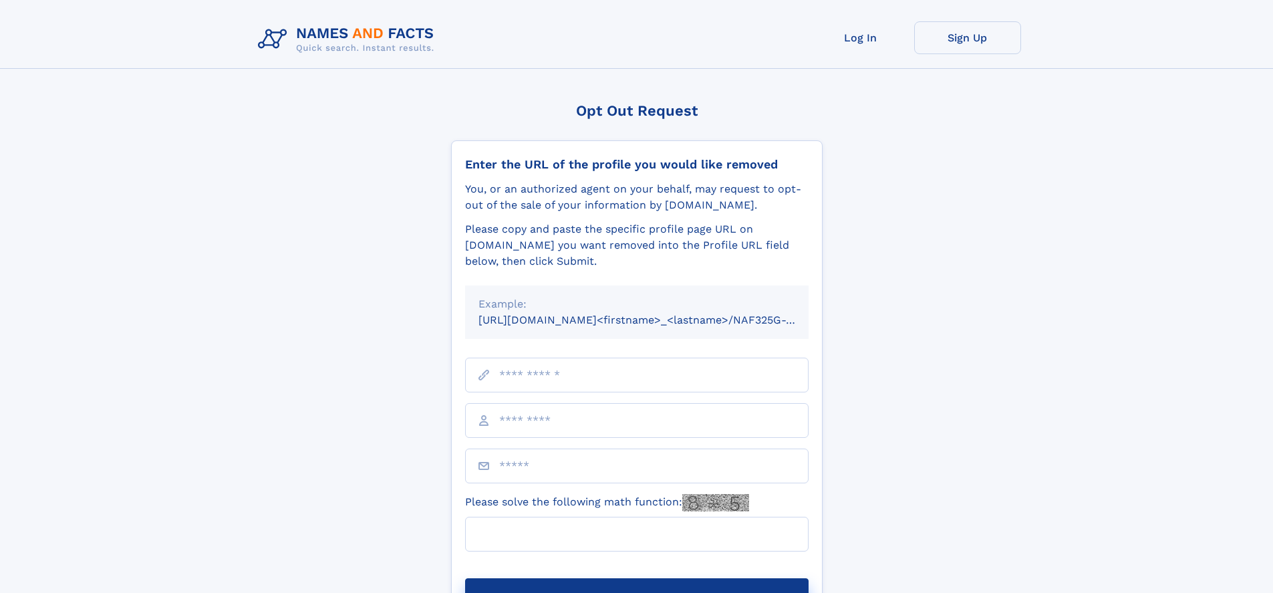 Image resolution: width=1273 pixels, height=593 pixels. Describe the element at coordinates (637, 197) in the screenshot. I see `div: You, or an authorized agent on your behalf, may request to opt-out of the sale of your informatio...` at that location.